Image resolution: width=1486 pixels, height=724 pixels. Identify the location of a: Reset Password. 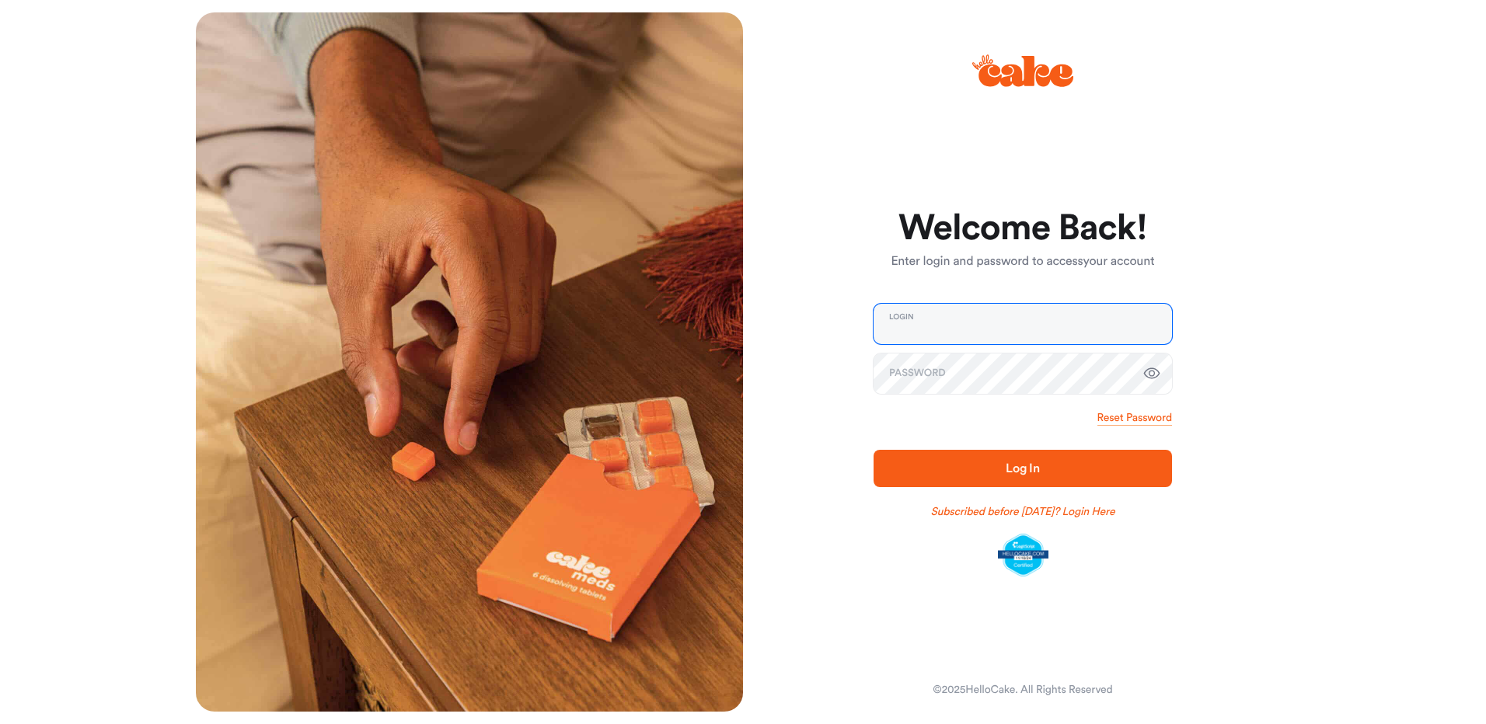
(1134, 418).